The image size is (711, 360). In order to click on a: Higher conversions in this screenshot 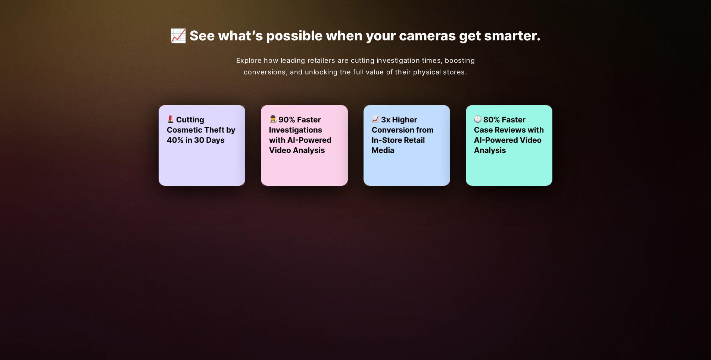, I will do `click(407, 145)`.